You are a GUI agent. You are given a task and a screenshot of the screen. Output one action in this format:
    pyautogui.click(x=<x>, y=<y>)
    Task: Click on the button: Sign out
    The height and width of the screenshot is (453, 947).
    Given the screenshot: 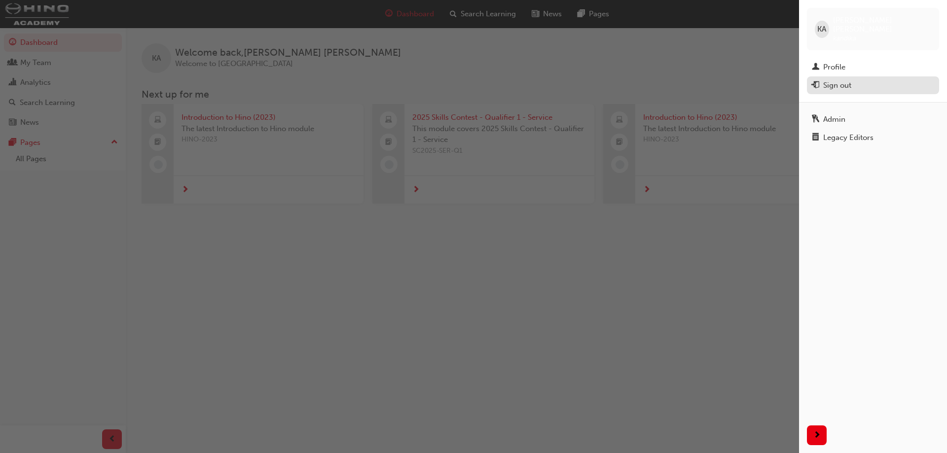 What is the action you would take?
    pyautogui.click(x=873, y=85)
    